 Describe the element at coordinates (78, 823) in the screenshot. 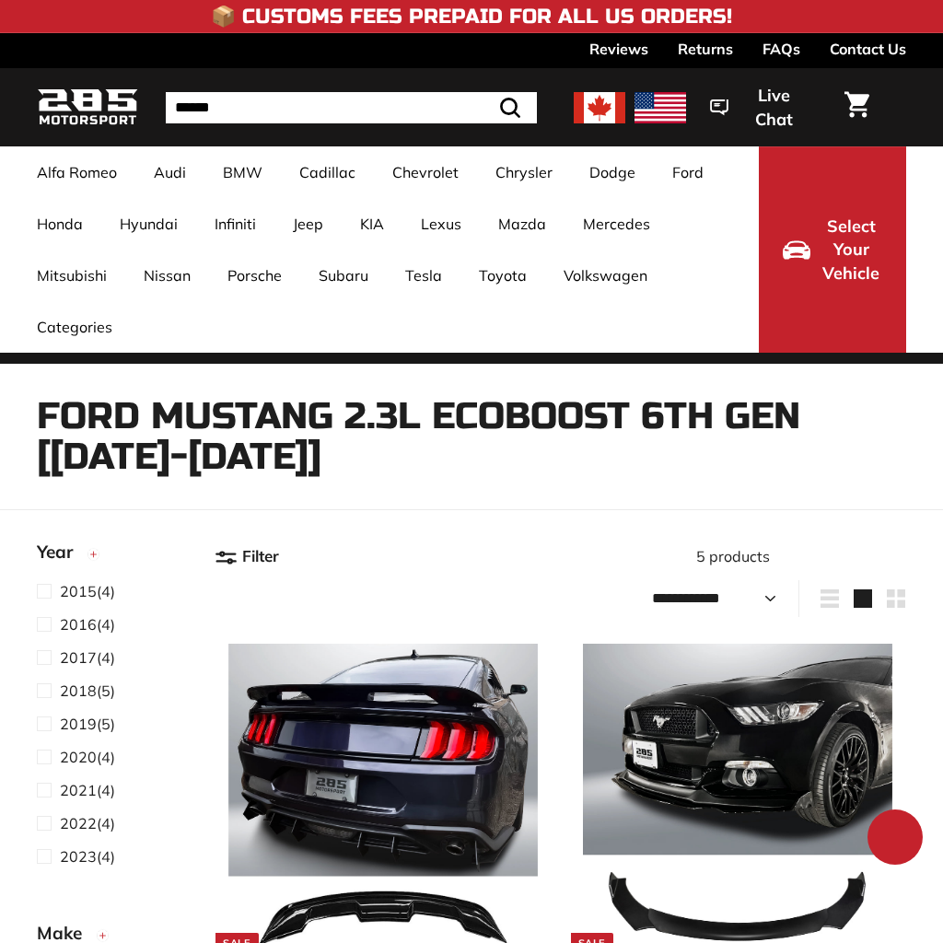

I see `span: 2022` at that location.